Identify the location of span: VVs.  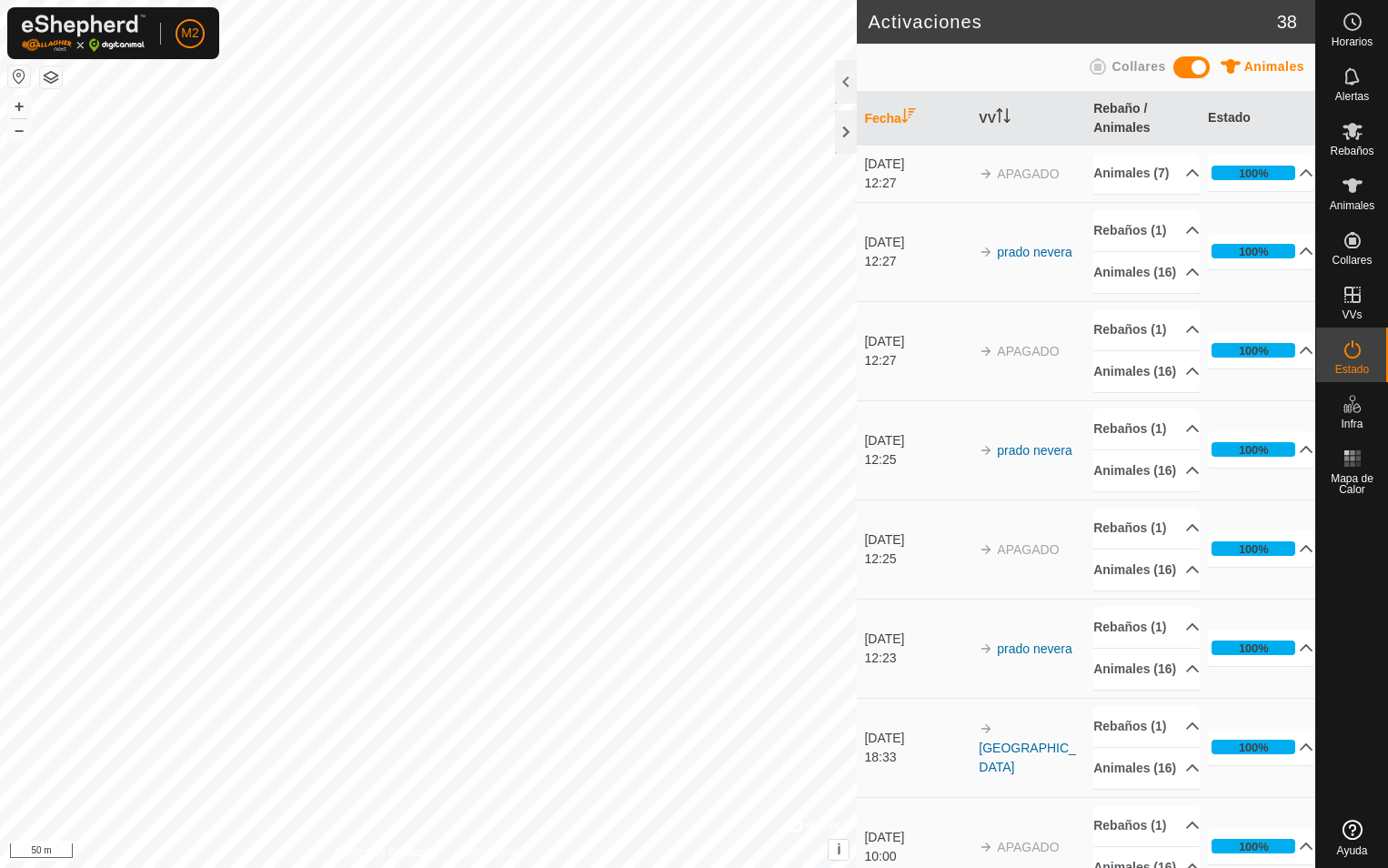
(1352, 314).